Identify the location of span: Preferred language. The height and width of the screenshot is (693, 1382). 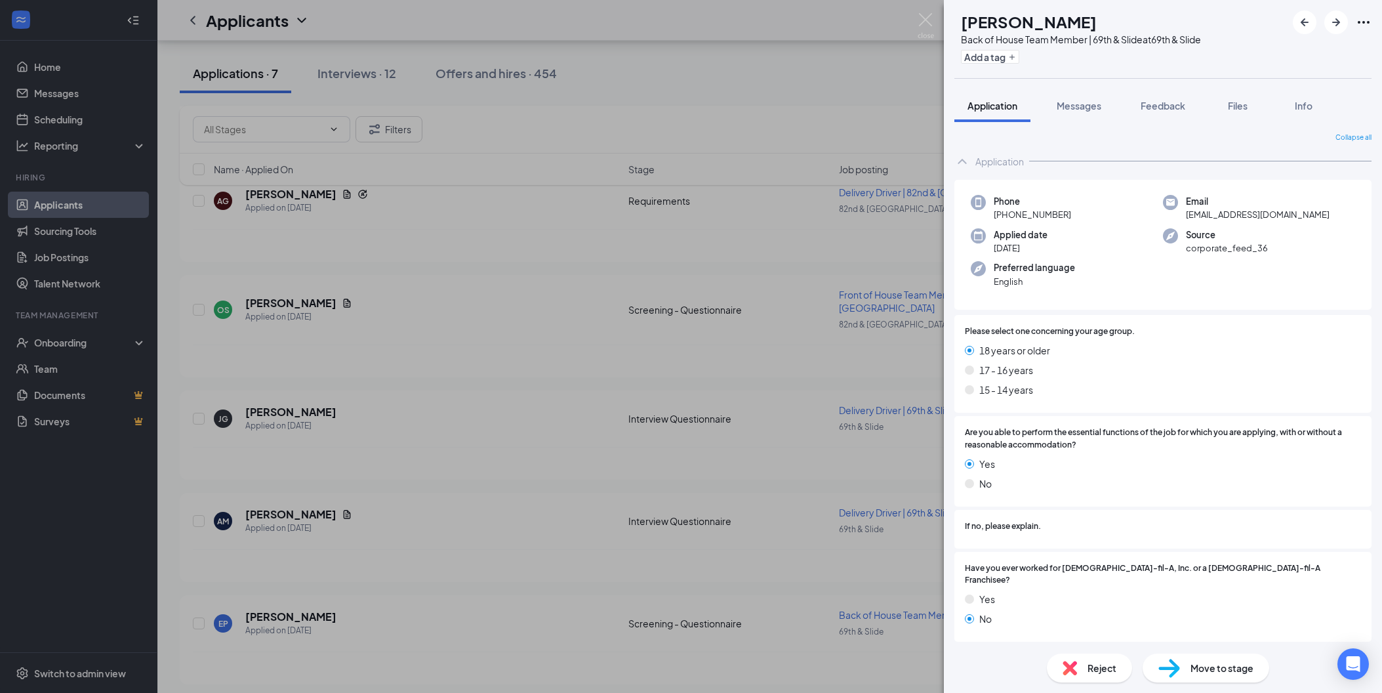
(1035, 268).